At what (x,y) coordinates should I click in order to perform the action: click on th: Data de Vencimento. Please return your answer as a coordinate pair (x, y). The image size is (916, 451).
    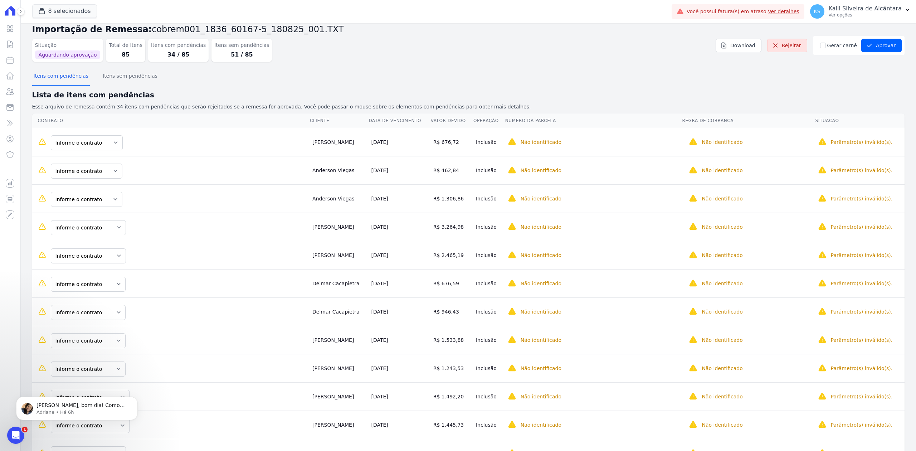
    Looking at the image, I should click on (399, 121).